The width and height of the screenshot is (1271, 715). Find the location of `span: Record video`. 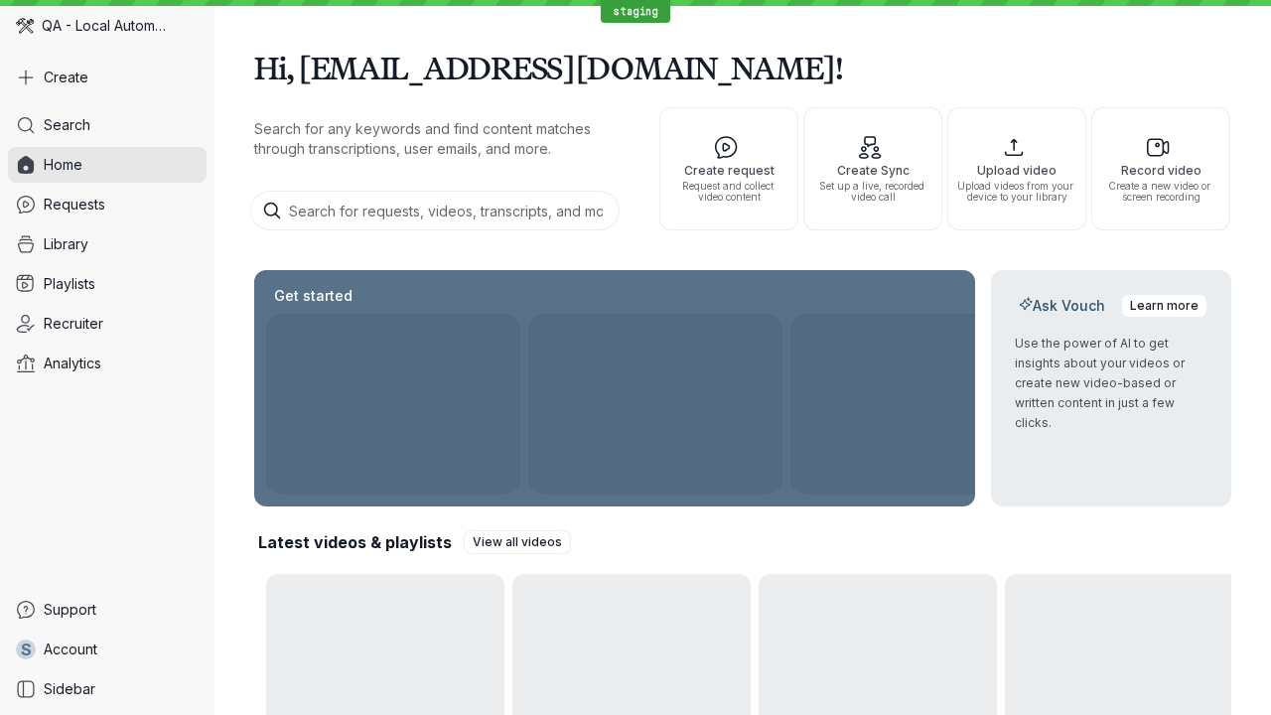

span: Record video is located at coordinates (1161, 170).